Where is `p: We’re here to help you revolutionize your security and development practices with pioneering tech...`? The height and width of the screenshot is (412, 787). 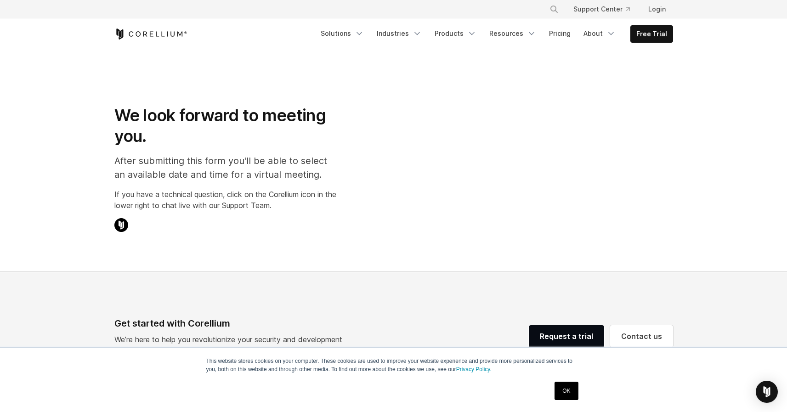 p: We’re here to help you revolutionize your security and development practices with pioneering tech... is located at coordinates (232, 345).